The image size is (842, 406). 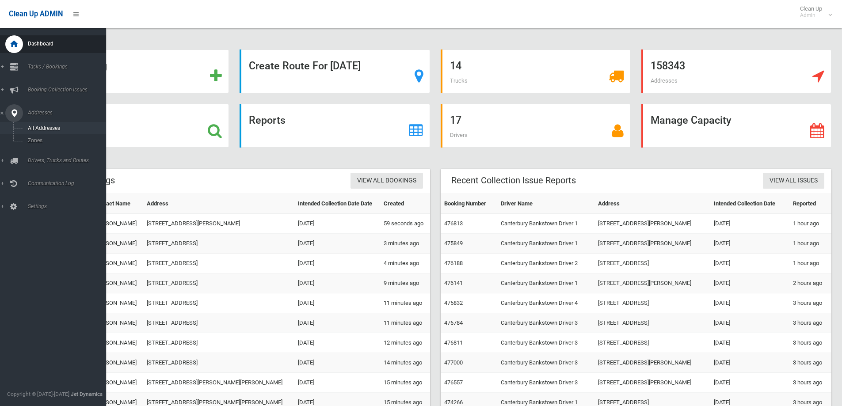 I want to click on span: Dashboard, so click(x=69, y=44).